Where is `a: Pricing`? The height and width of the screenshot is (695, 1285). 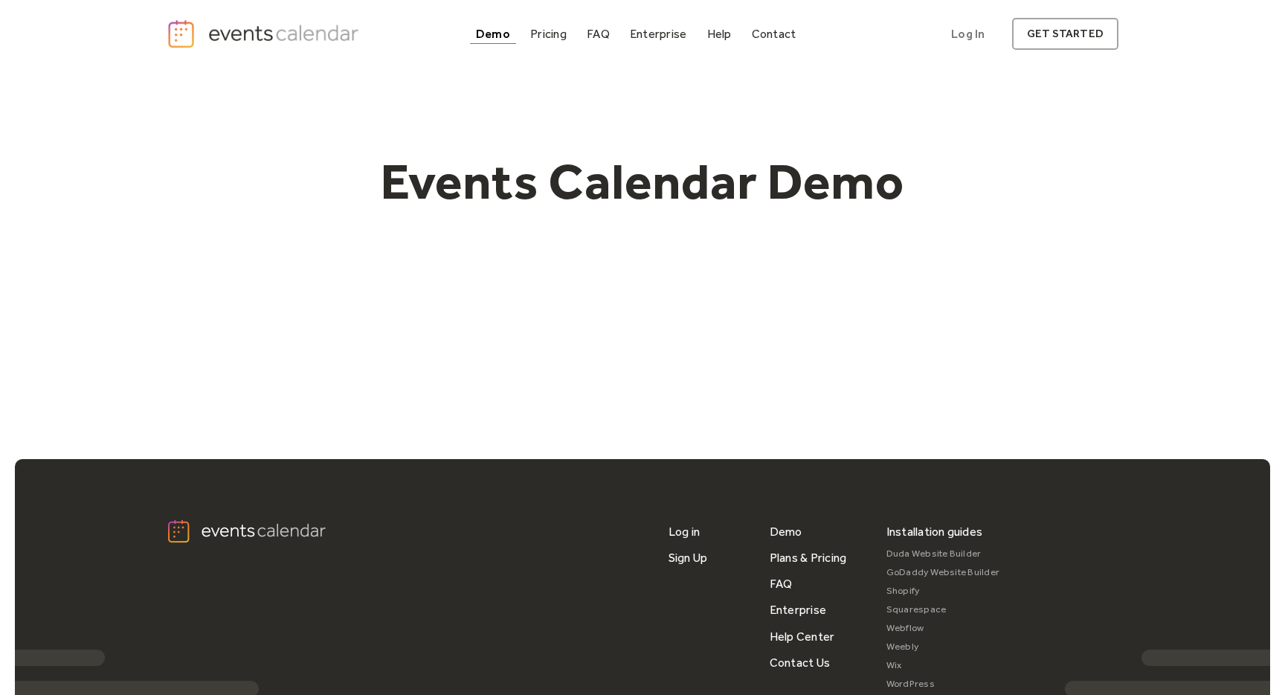
a: Pricing is located at coordinates (548, 33).